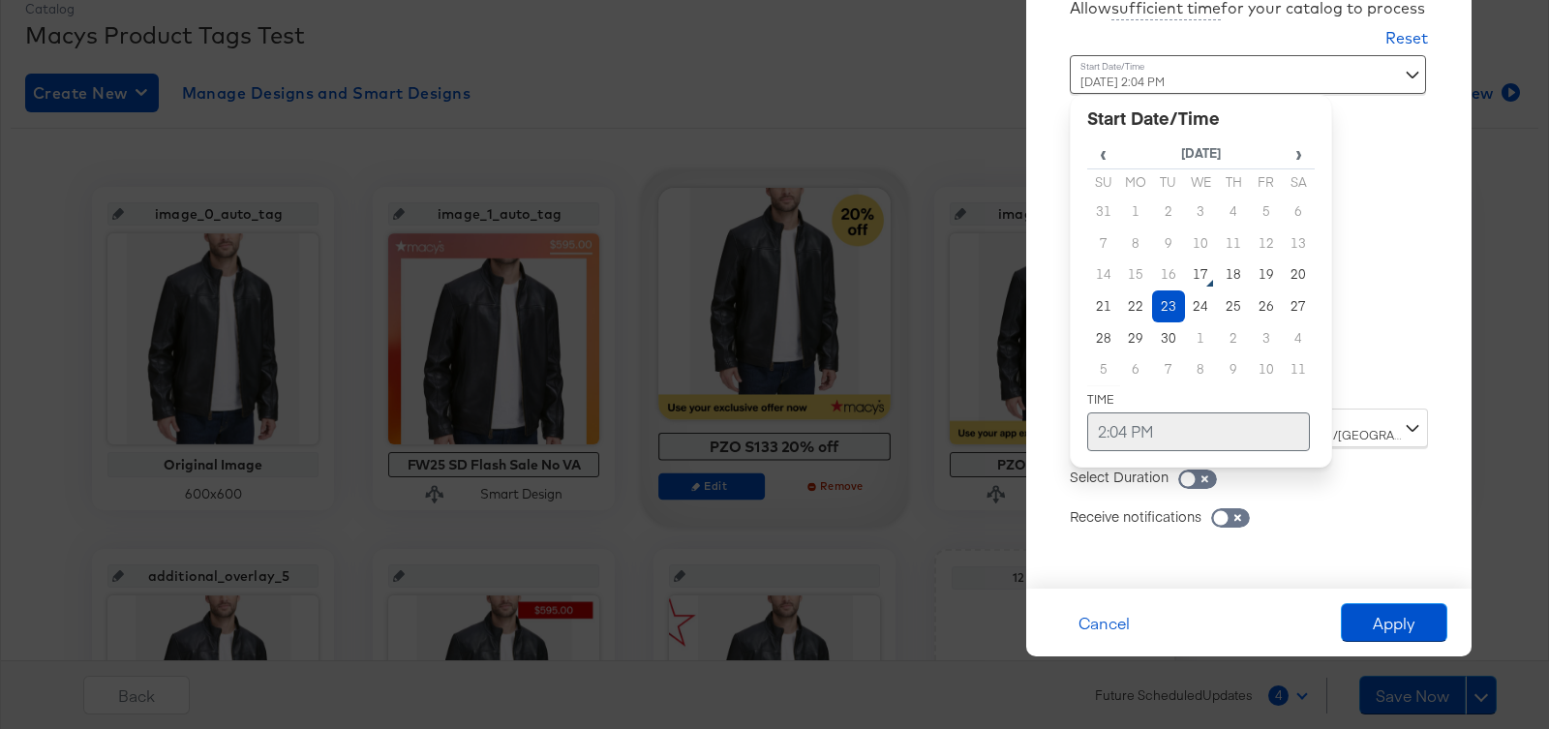 The height and width of the screenshot is (729, 1549). Describe the element at coordinates (1199, 432) in the screenshot. I see `td: 2:04 PM` at that location.